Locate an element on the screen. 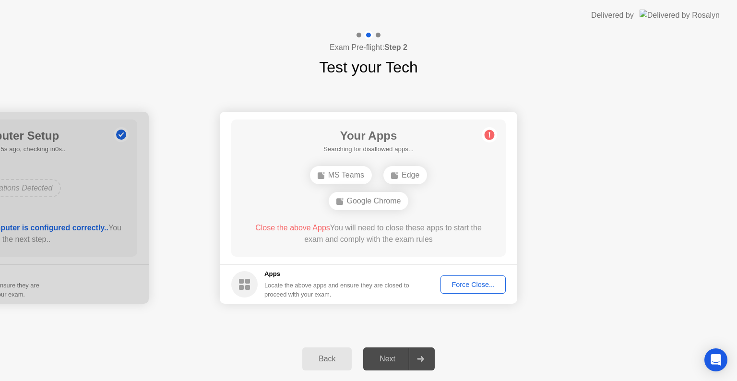  h5: Apps is located at coordinates (337, 274).